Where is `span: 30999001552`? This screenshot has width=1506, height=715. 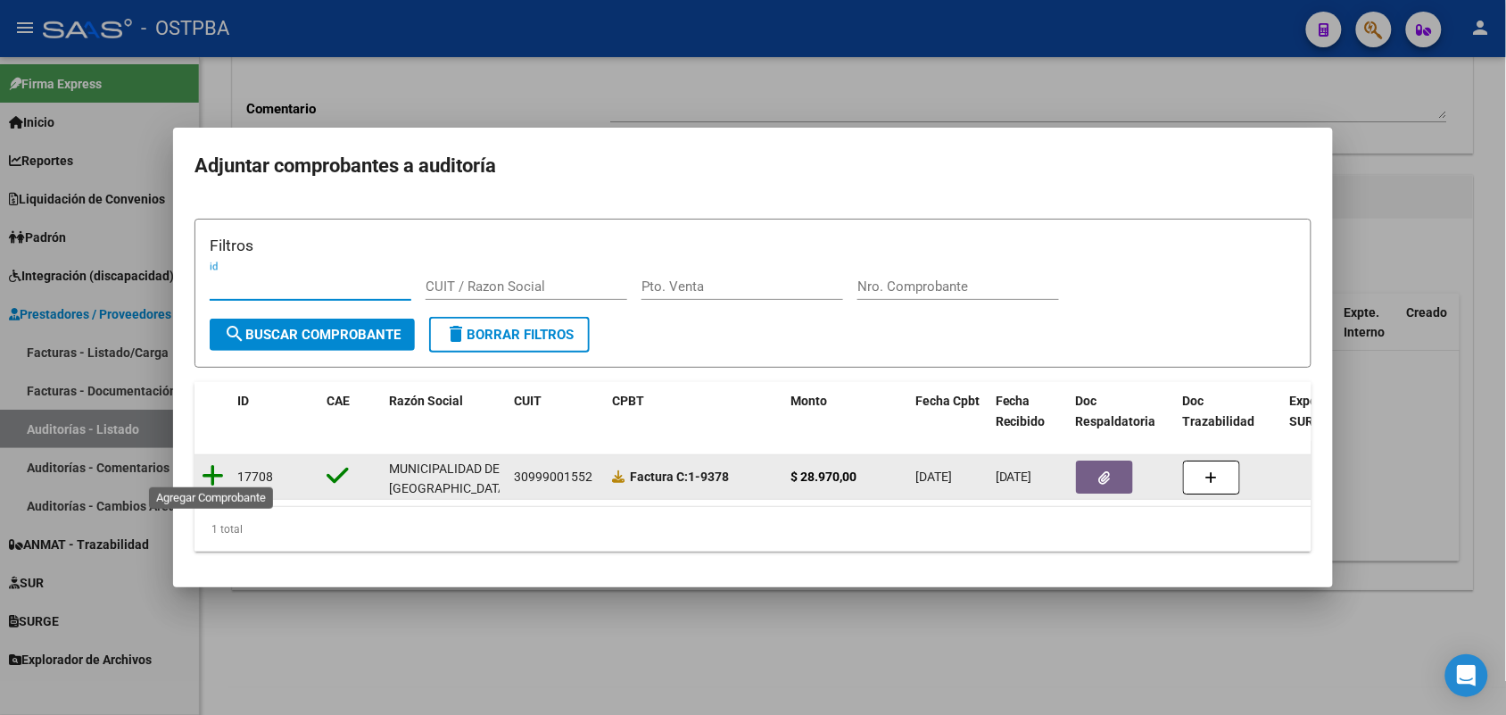
span: 30999001552 is located at coordinates (553, 476).